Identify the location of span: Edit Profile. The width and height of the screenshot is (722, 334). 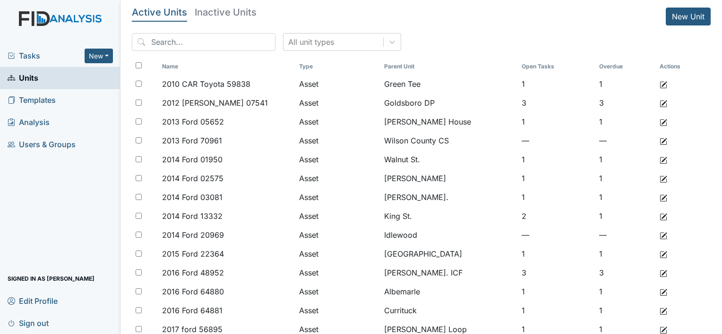
(33, 301).